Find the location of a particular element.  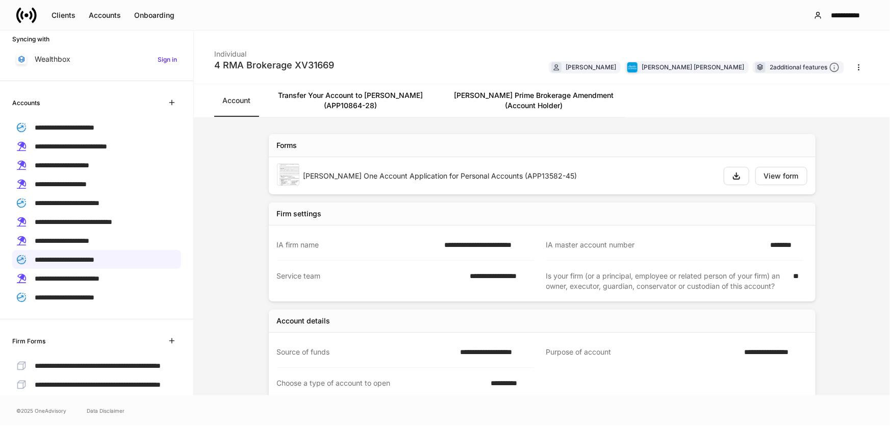

div: Firm settings is located at coordinates (299, 214).